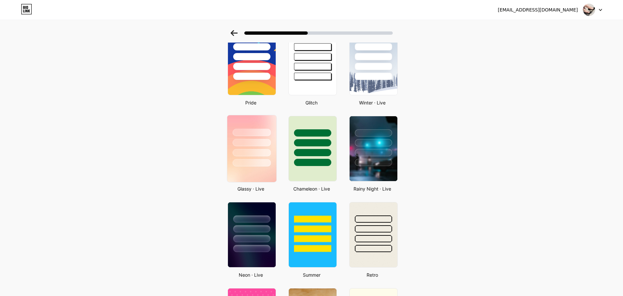  I want to click on div: Neon · Live, so click(251, 274).